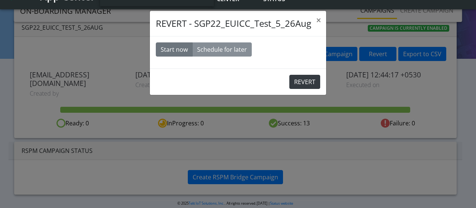 The height and width of the screenshot is (208, 476). Describe the element at coordinates (238, 23) in the screenshot. I see `h4: REVERT - SGP22_EUICC_Test_5_26Aug` at that location.